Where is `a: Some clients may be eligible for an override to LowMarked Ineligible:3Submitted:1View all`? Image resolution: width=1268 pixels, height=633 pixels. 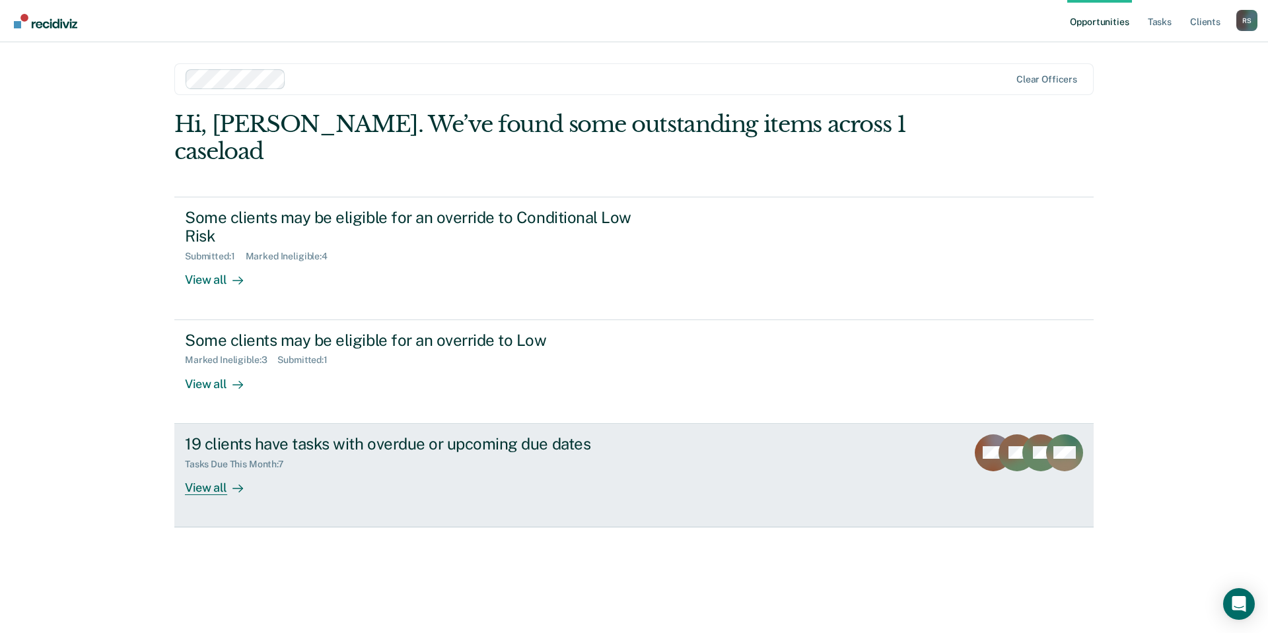 a: Some clients may be eligible for an override to LowMarked Ineligible:3Submitted:1View all is located at coordinates (634, 372).